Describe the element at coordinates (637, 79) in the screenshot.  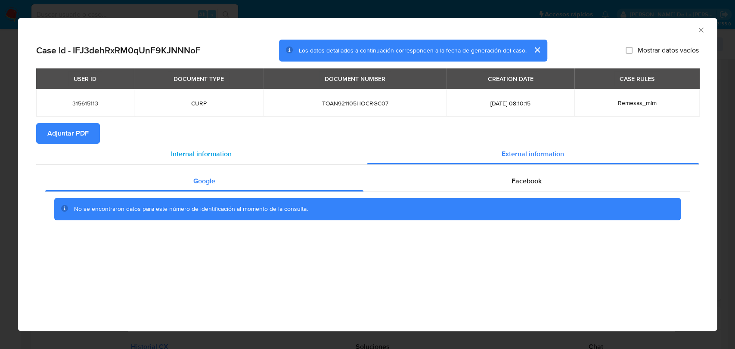
I see `div: CASE RULES` at that location.